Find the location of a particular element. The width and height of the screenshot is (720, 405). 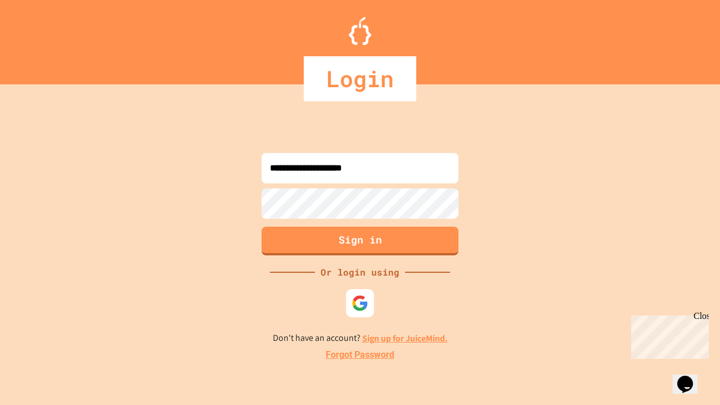

img: google-icon.svg is located at coordinates (360, 303).